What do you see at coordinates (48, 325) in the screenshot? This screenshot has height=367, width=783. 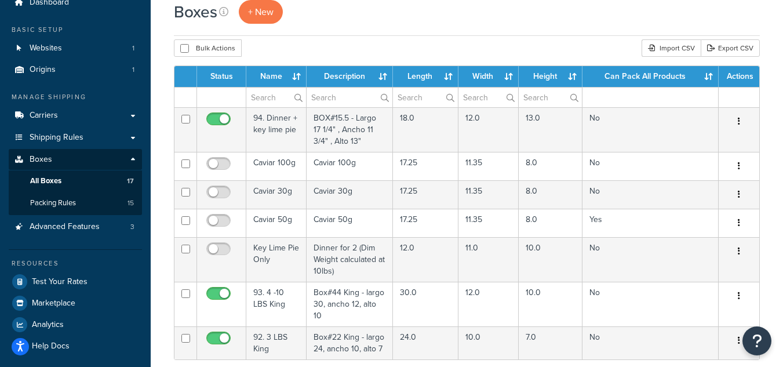 I see `span: Analytics` at bounding box center [48, 325].